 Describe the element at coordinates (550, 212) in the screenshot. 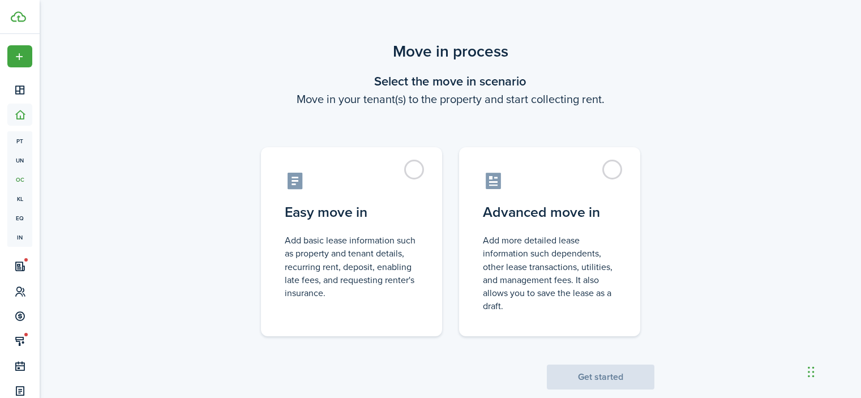

I see `control-radio-card-title: Advanced move in` at that location.